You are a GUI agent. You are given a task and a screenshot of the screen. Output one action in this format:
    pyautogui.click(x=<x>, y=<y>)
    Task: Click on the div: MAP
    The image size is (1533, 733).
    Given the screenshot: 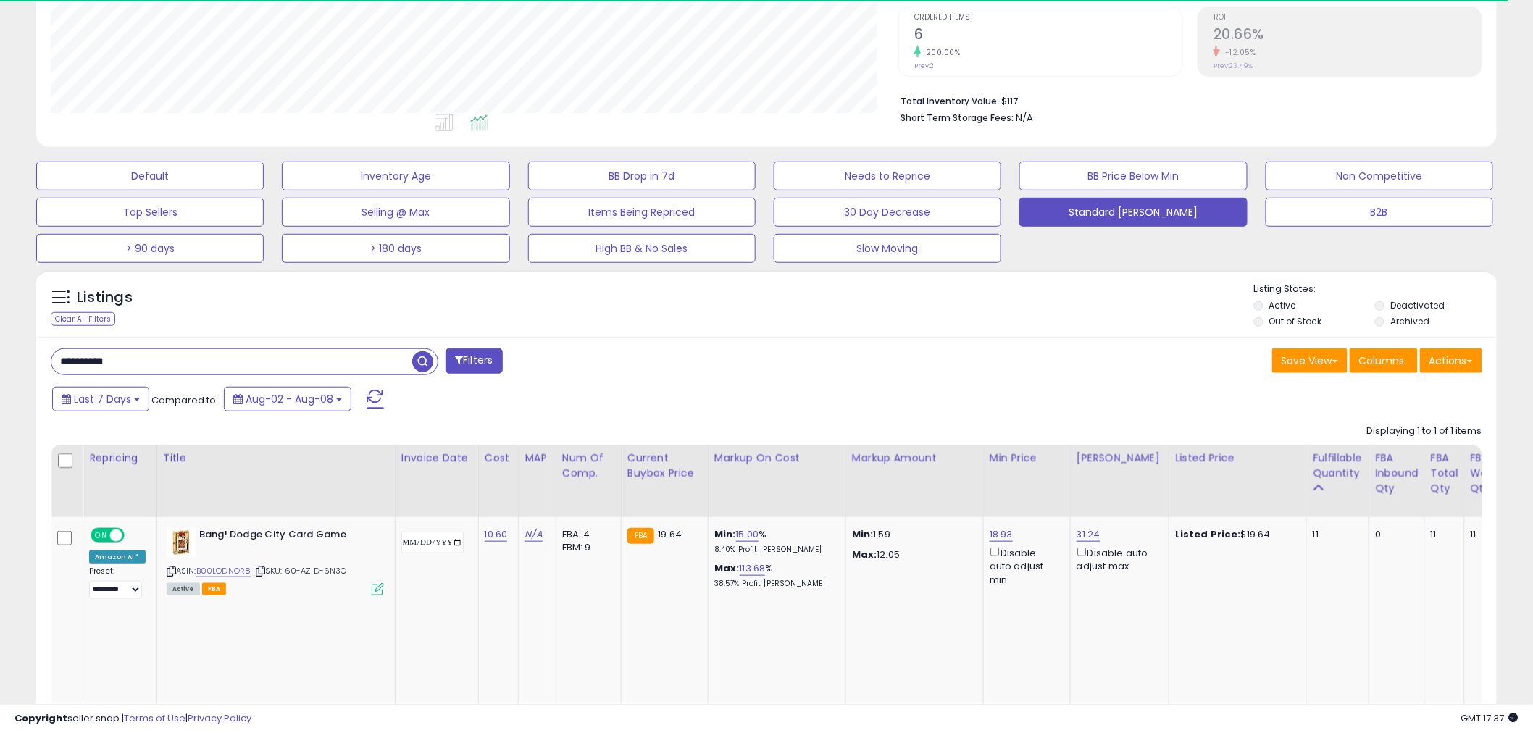 What is the action you would take?
    pyautogui.click(x=537, y=458)
    